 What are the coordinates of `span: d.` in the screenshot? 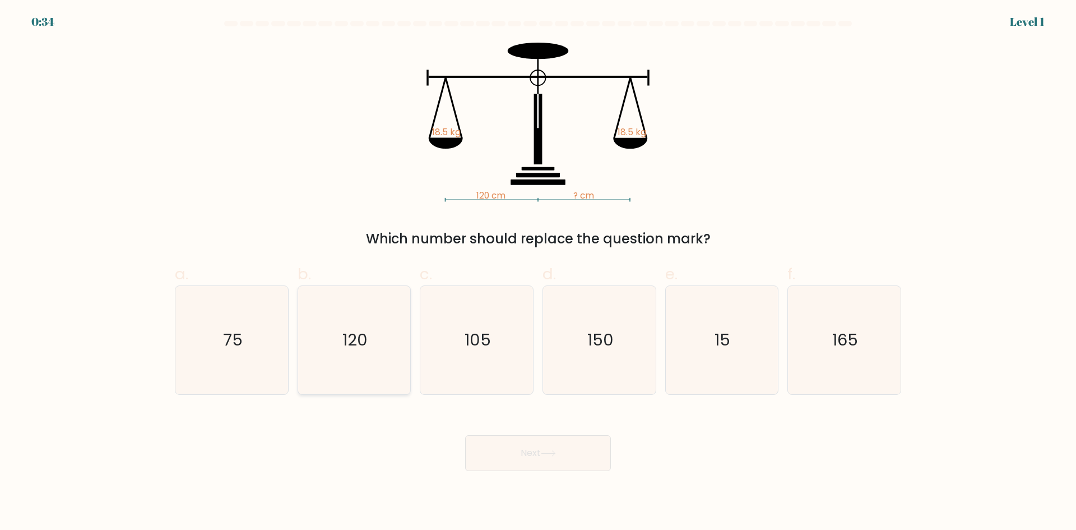 It's located at (549, 273).